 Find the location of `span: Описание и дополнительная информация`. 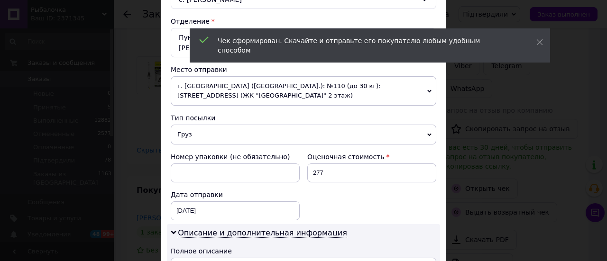

span: Описание и дополнительная информация is located at coordinates (262, 233).